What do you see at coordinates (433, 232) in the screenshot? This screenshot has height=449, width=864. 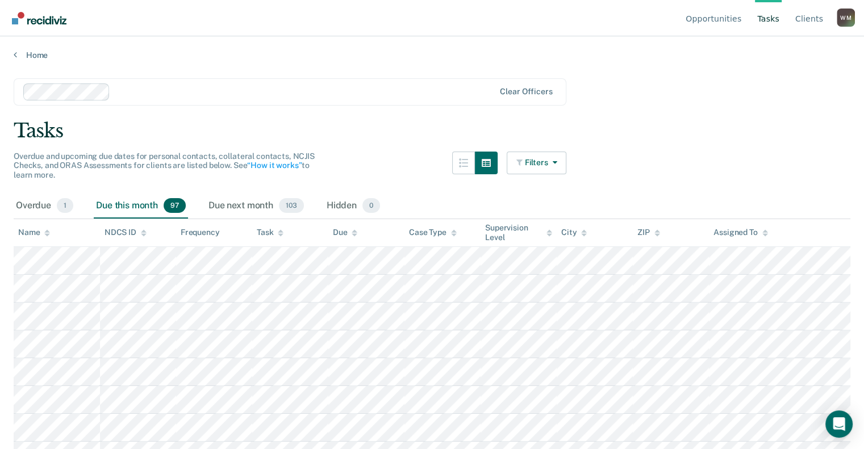 I see `div: Case Type` at bounding box center [433, 232].